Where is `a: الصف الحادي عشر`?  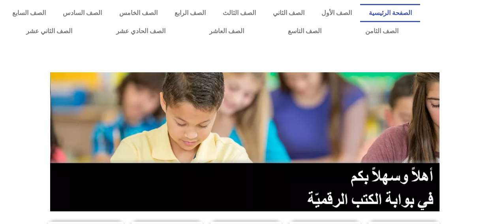
a: الصف الحادي عشر is located at coordinates (141, 31).